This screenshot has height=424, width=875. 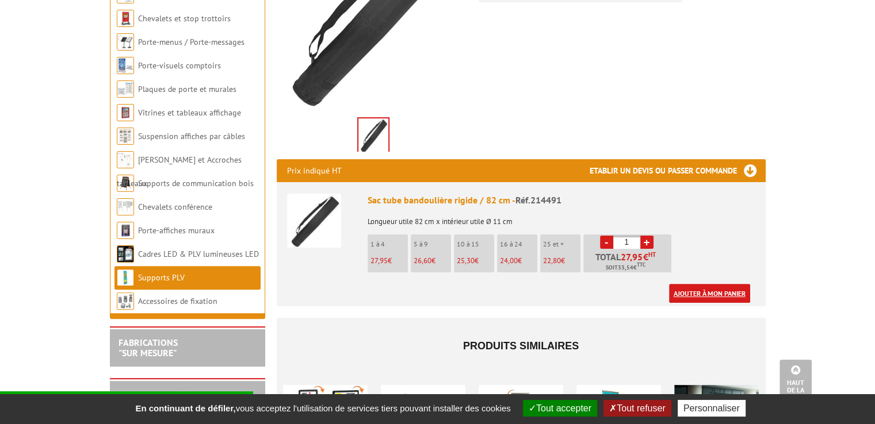 I want to click on a: Plaques de porte et murales, so click(x=187, y=89).